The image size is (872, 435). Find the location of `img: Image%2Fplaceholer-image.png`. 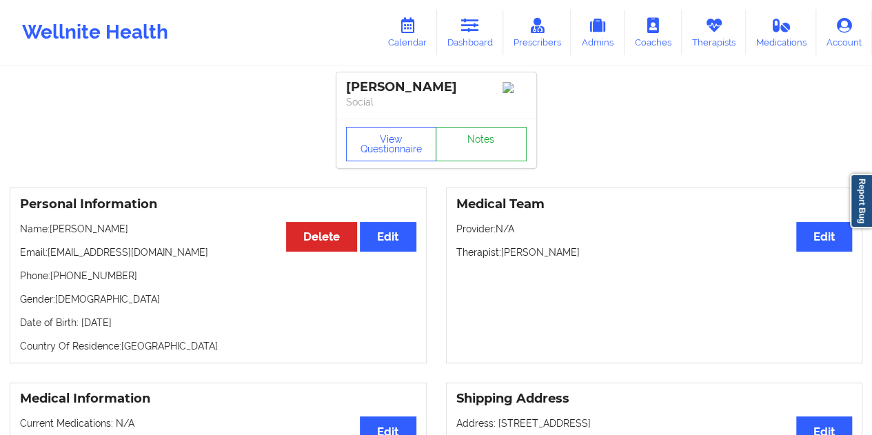

img: Image%2Fplaceholer-image.png is located at coordinates (514, 88).